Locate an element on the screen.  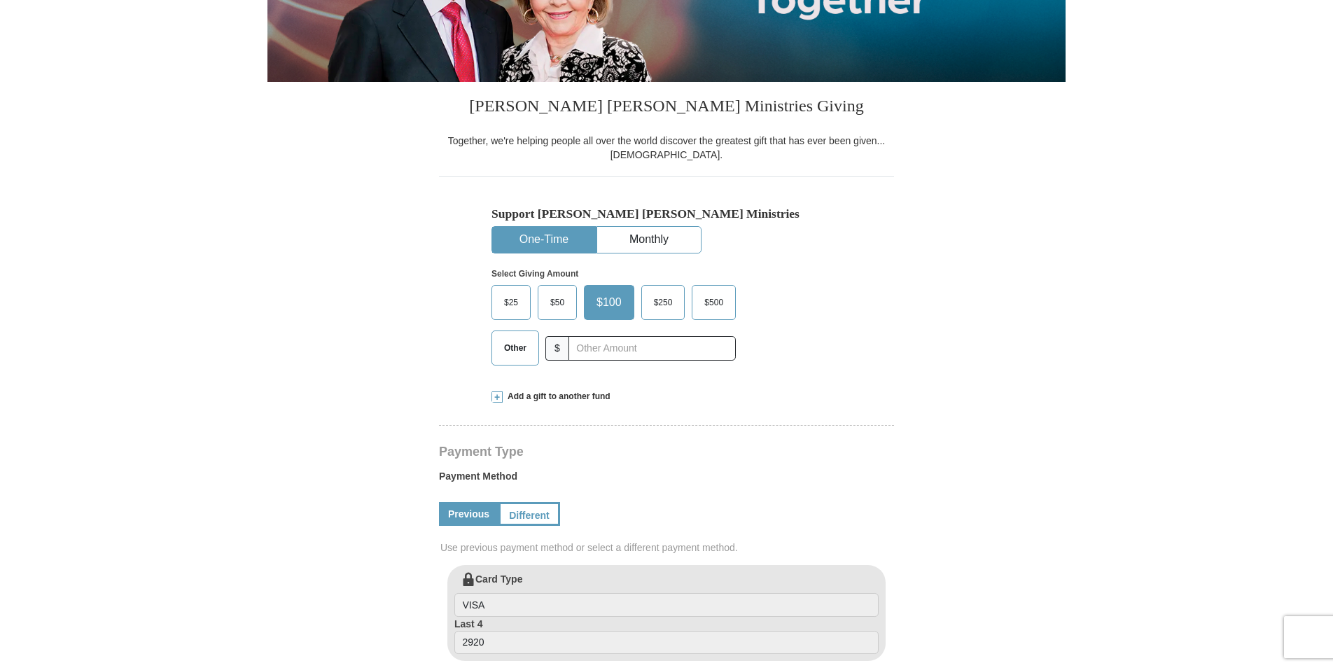
strong: Select Giving Amount is located at coordinates (535, 274).